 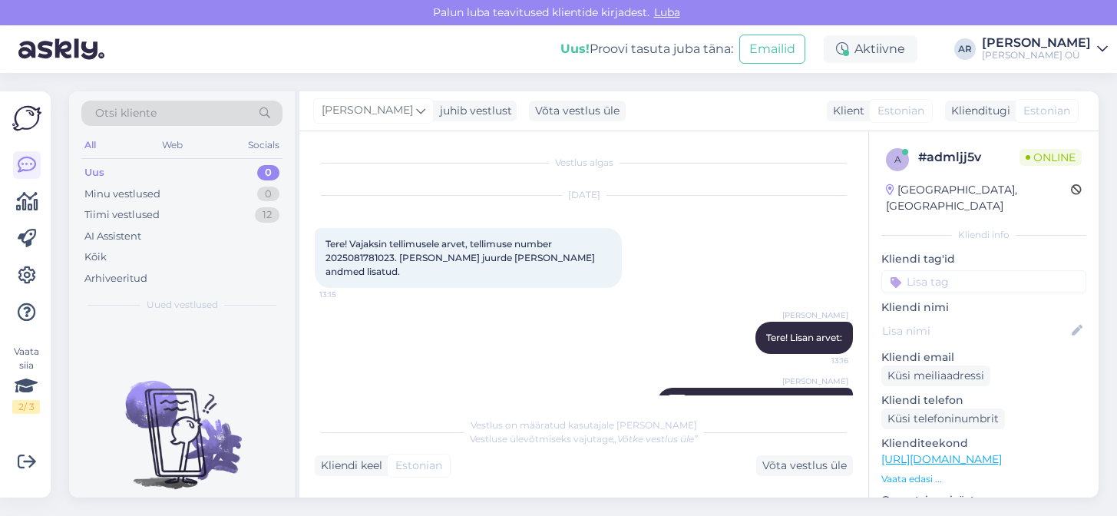 What do you see at coordinates (983, 400) in the screenshot?
I see `p: Kliendi telefon` at bounding box center [983, 400].